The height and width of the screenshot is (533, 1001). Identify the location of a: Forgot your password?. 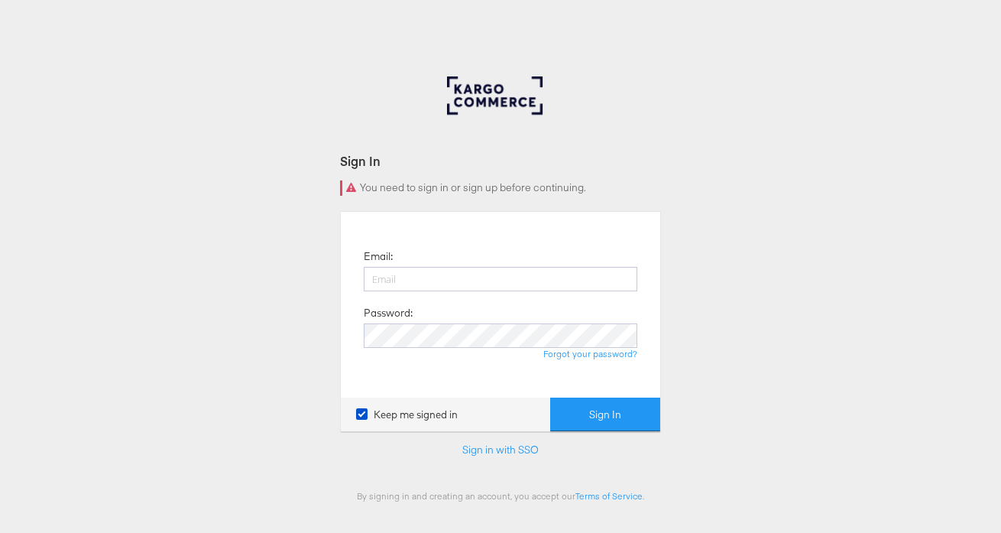
(590, 353).